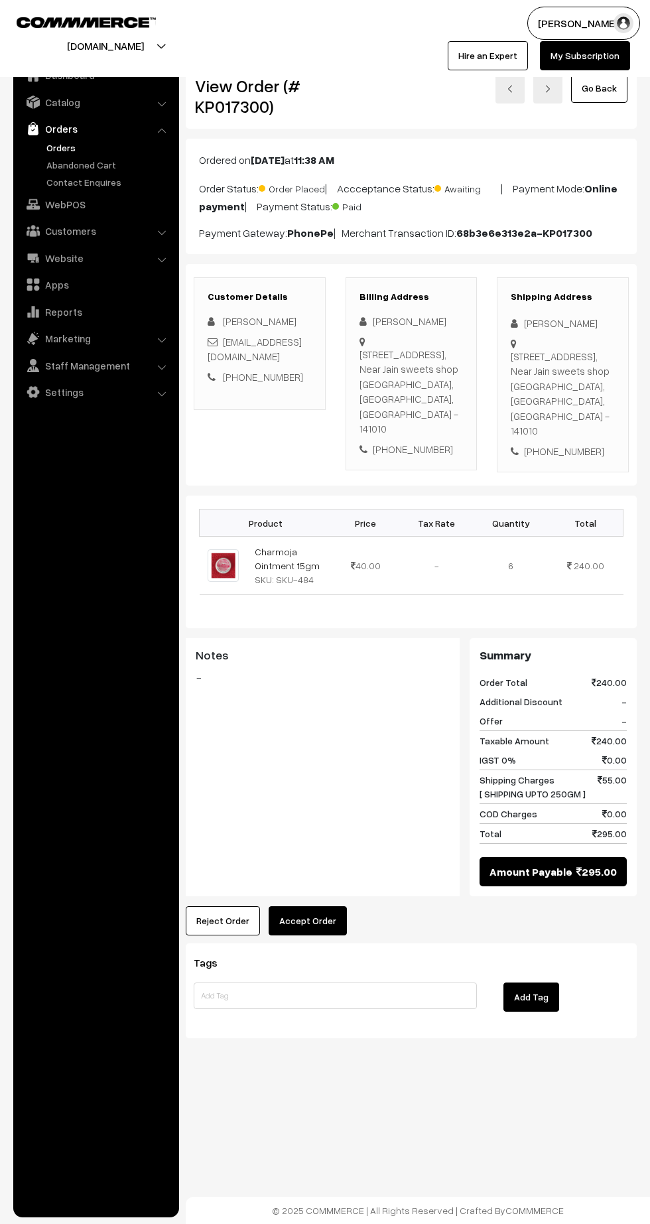  What do you see at coordinates (521, 701) in the screenshot?
I see `span: Additional Discount` at bounding box center [521, 701].